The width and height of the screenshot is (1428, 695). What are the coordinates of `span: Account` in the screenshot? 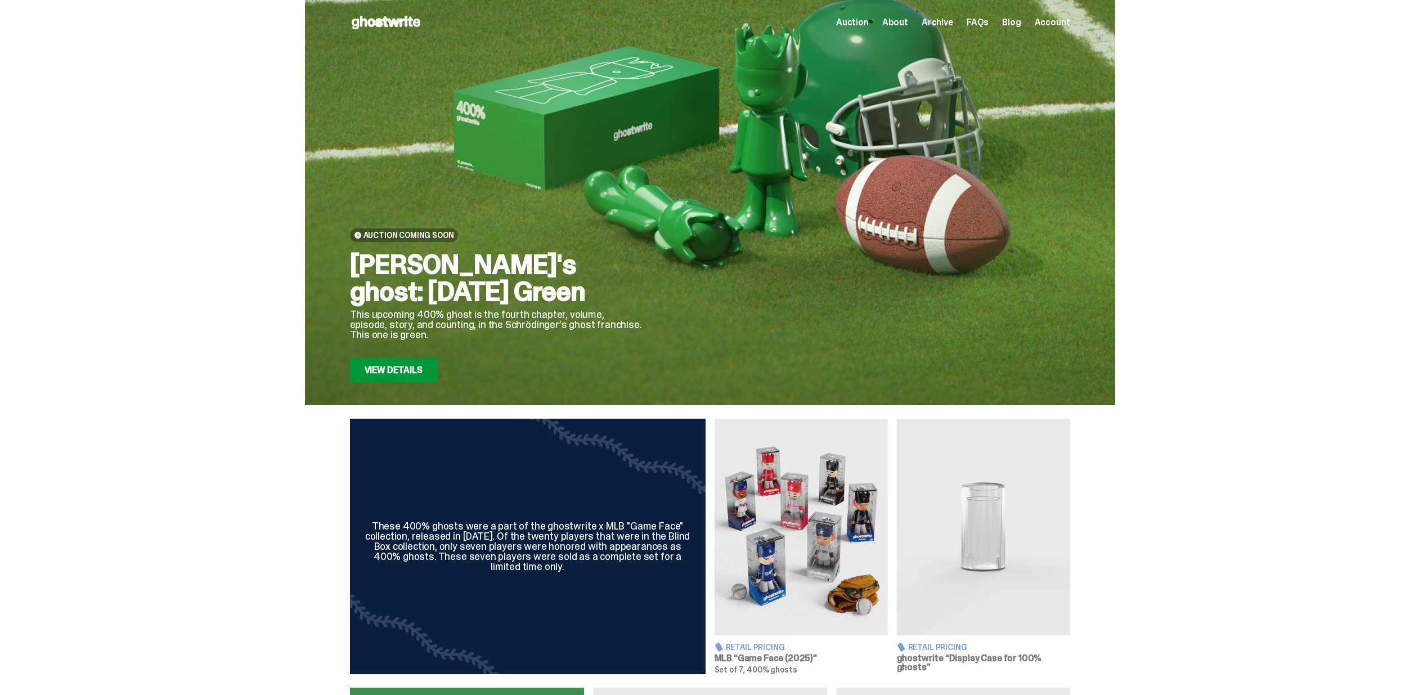 It's located at (1052, 23).